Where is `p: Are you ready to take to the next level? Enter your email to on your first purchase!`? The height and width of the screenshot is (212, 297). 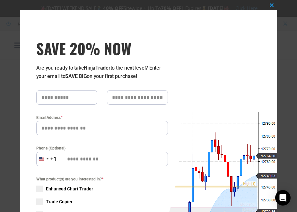
p: Are you ready to take to the next level? Enter your email to on your first purchase! is located at coordinates (102, 72).